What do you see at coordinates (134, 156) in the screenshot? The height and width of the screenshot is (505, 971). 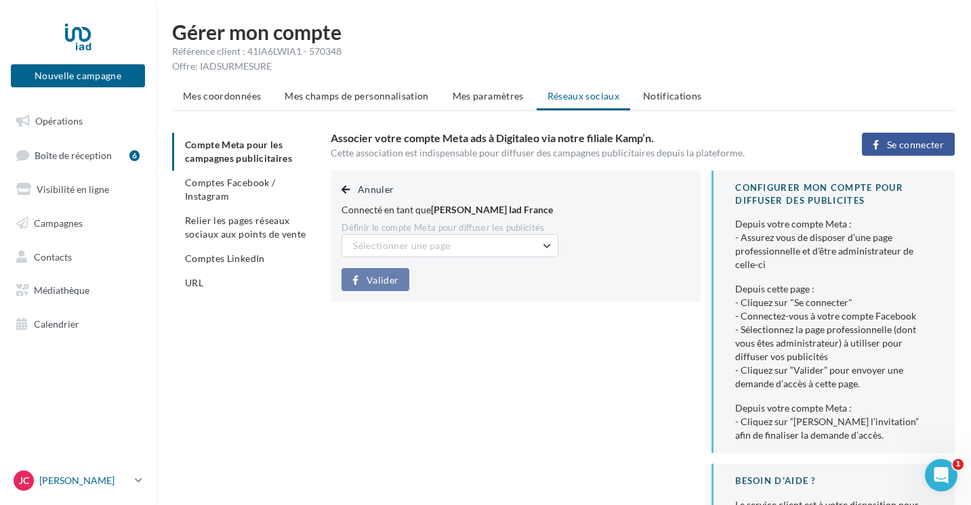 I see `div: 6` at bounding box center [134, 156].